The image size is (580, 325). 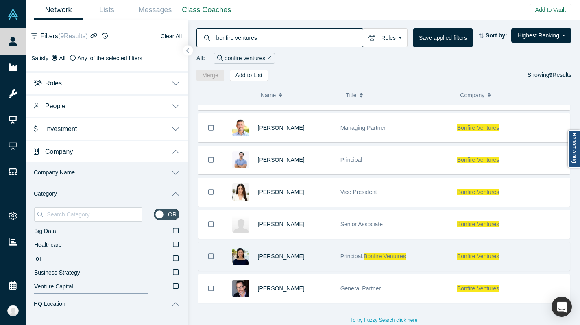 I want to click on span: Principal,, so click(x=352, y=256).